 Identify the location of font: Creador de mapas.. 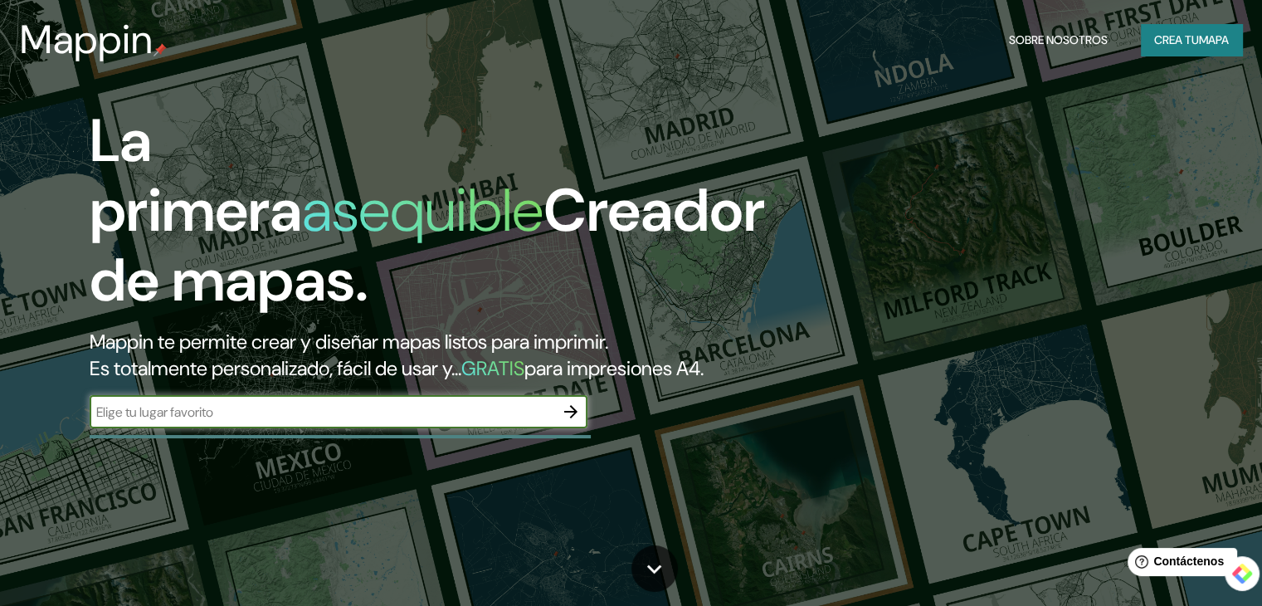
(427, 245).